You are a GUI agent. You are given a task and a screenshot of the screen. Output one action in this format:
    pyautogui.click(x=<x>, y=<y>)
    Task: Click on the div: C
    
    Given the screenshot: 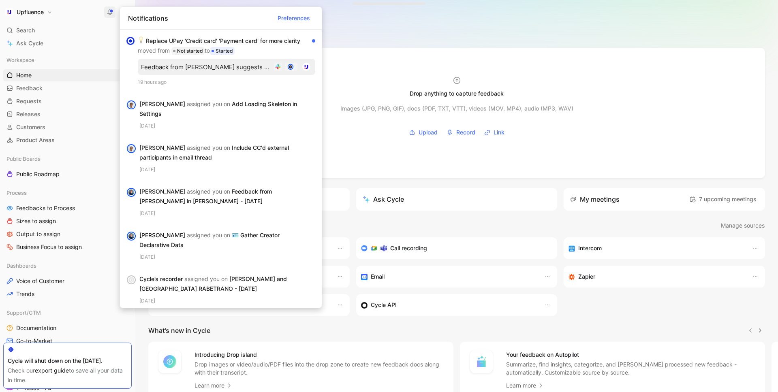 What is the action you would take?
    pyautogui.click(x=131, y=280)
    